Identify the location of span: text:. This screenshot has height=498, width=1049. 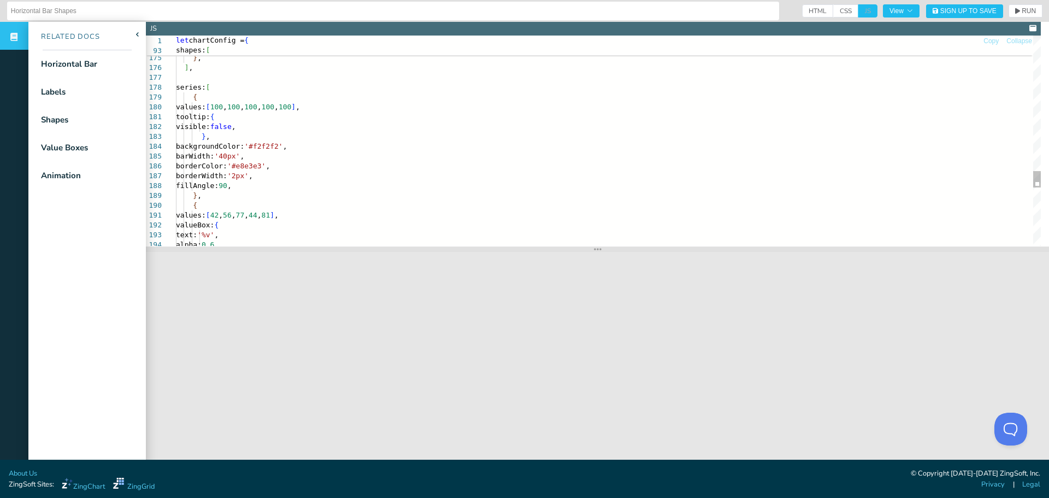
(186, 234).